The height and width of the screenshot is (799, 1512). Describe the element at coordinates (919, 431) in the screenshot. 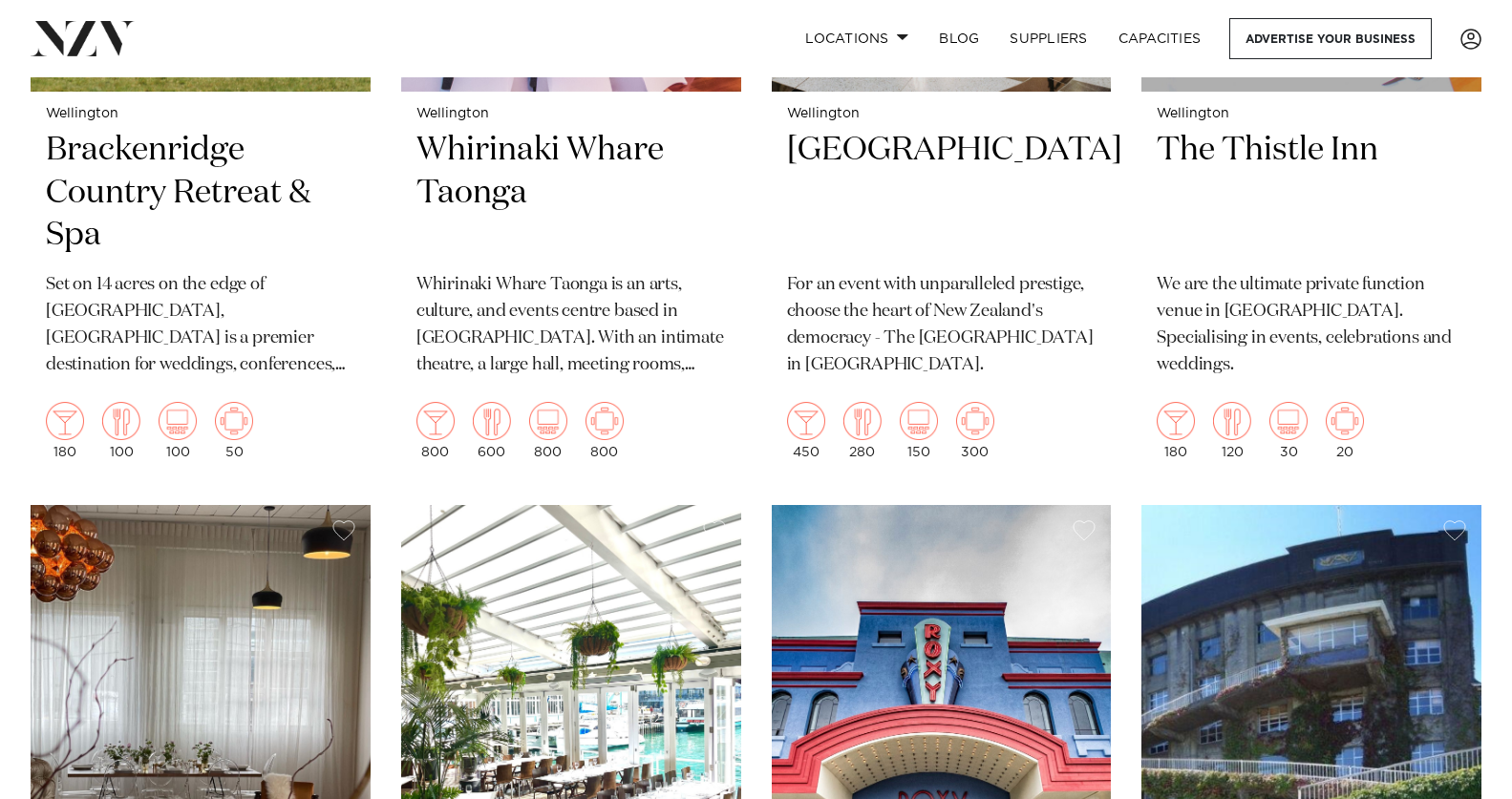

I see `div: 150` at that location.